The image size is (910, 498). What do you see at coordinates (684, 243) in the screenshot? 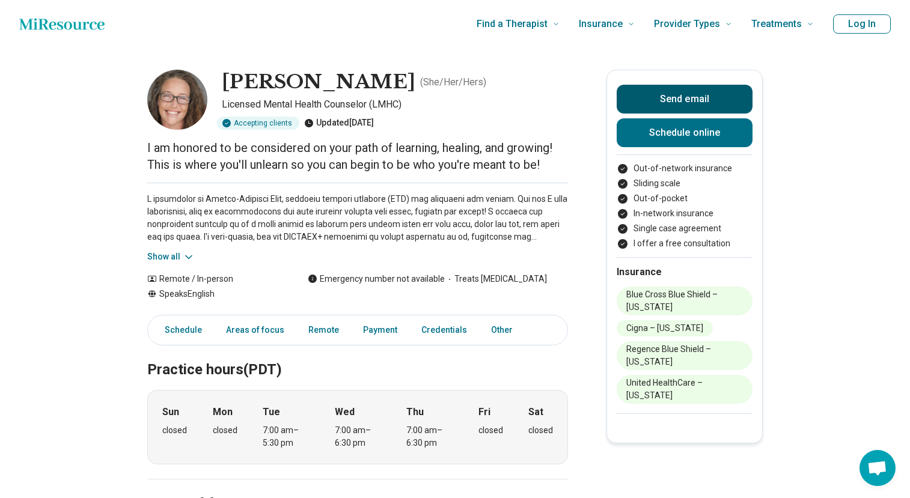
I see `li: I offer a free consultation` at bounding box center [684, 243].